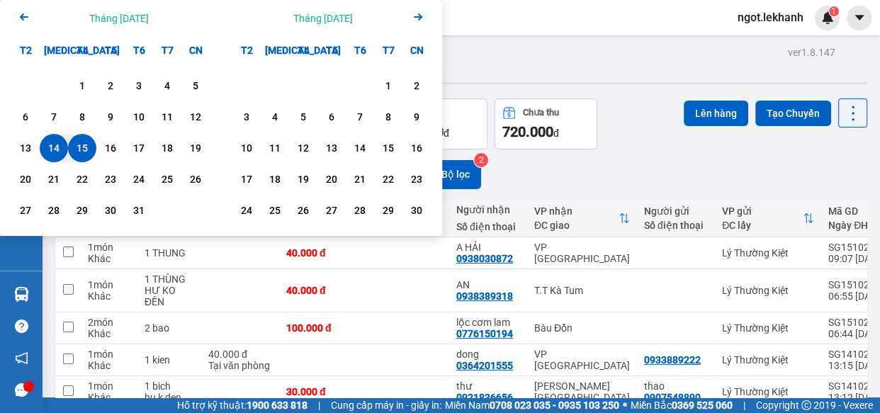 Image resolution: width=880 pixels, height=413 pixels. Describe the element at coordinates (303, 211) in the screenshot. I see `div: Choose Thứ Tư, tháng 11 26 2025. It's available.` at that location.